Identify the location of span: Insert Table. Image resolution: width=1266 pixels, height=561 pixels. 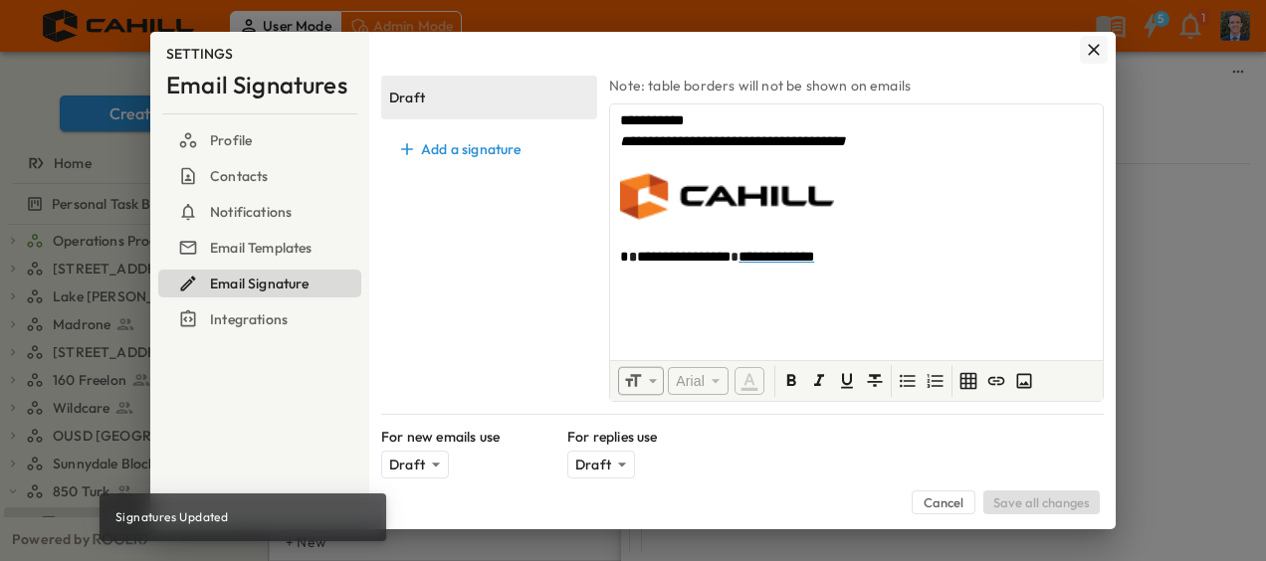
(968, 381).